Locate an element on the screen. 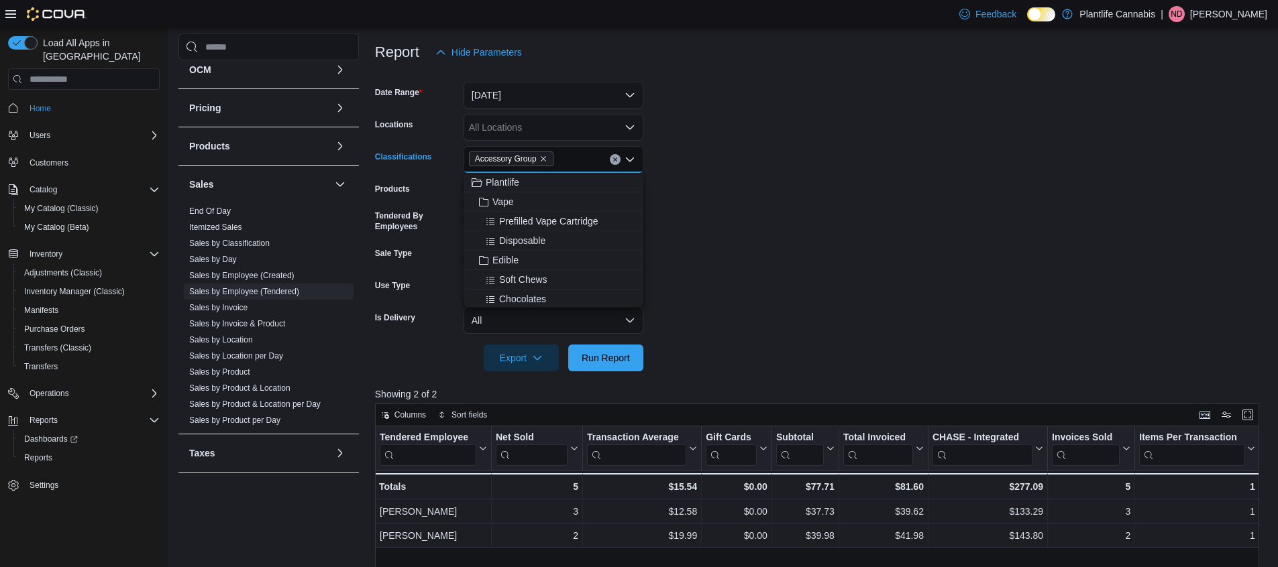 This screenshot has height=567, width=1278. button: Hide Parameters is located at coordinates (478, 52).